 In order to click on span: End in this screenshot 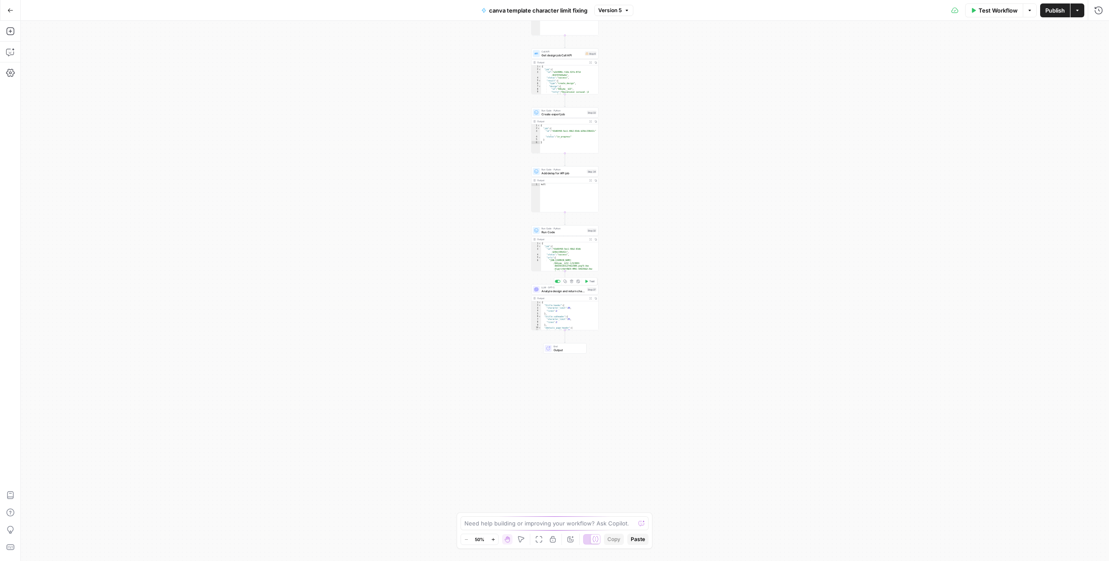, I will do `click(568, 346)`.